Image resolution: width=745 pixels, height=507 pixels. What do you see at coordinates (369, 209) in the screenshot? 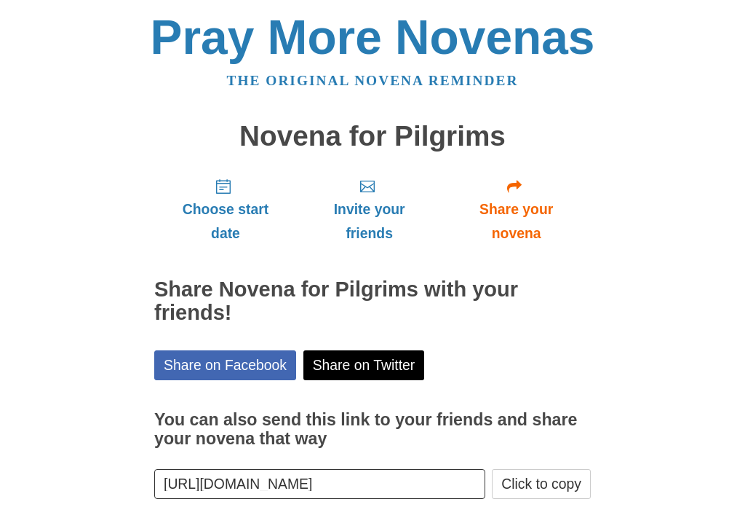
I see `a: Invite your friends` at bounding box center [369, 209].